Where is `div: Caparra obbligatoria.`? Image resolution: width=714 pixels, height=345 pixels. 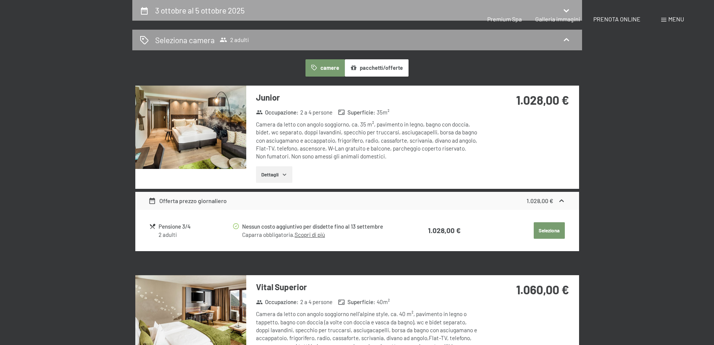
div: Caparra obbligatoria. is located at coordinates (320, 234).